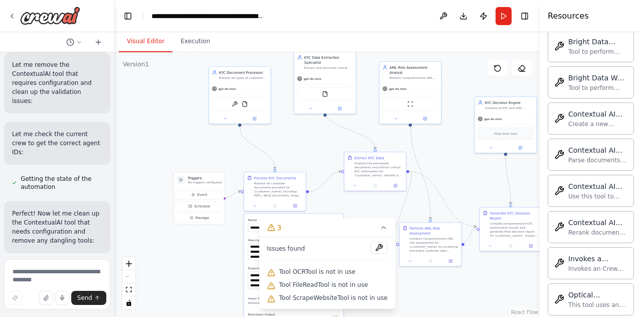 The image size is (642, 317). Describe the element at coordinates (327, 227) in the screenshot. I see `button: 3` at that location.